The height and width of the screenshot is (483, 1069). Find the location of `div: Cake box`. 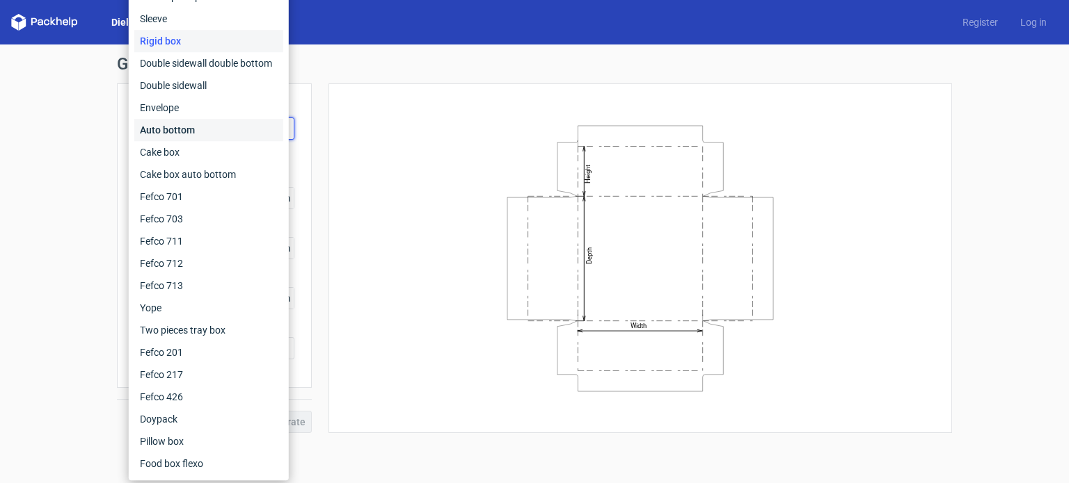

div: Cake box is located at coordinates (209, 152).